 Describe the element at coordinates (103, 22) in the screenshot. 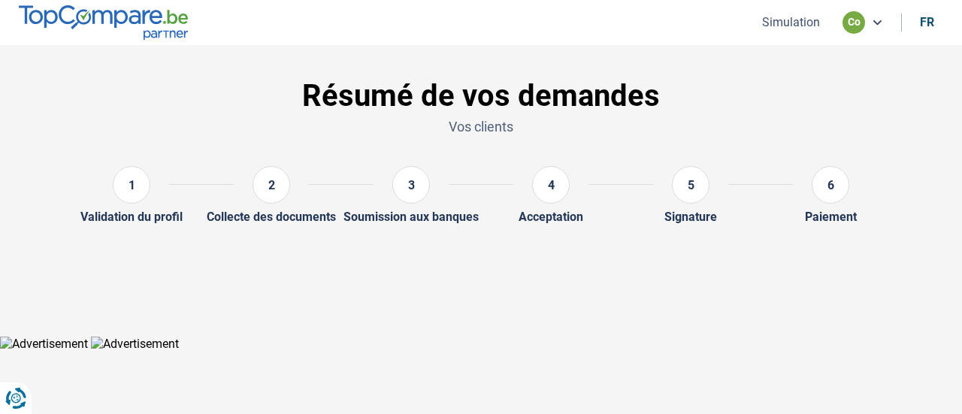

I see `img: TopCompare.be` at that location.